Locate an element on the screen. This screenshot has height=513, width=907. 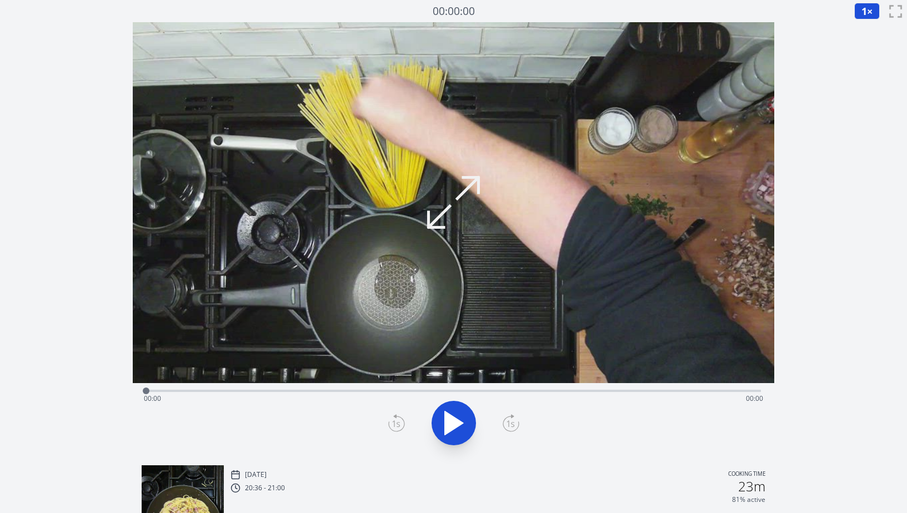
a: 00:00:00 is located at coordinates (454, 11).